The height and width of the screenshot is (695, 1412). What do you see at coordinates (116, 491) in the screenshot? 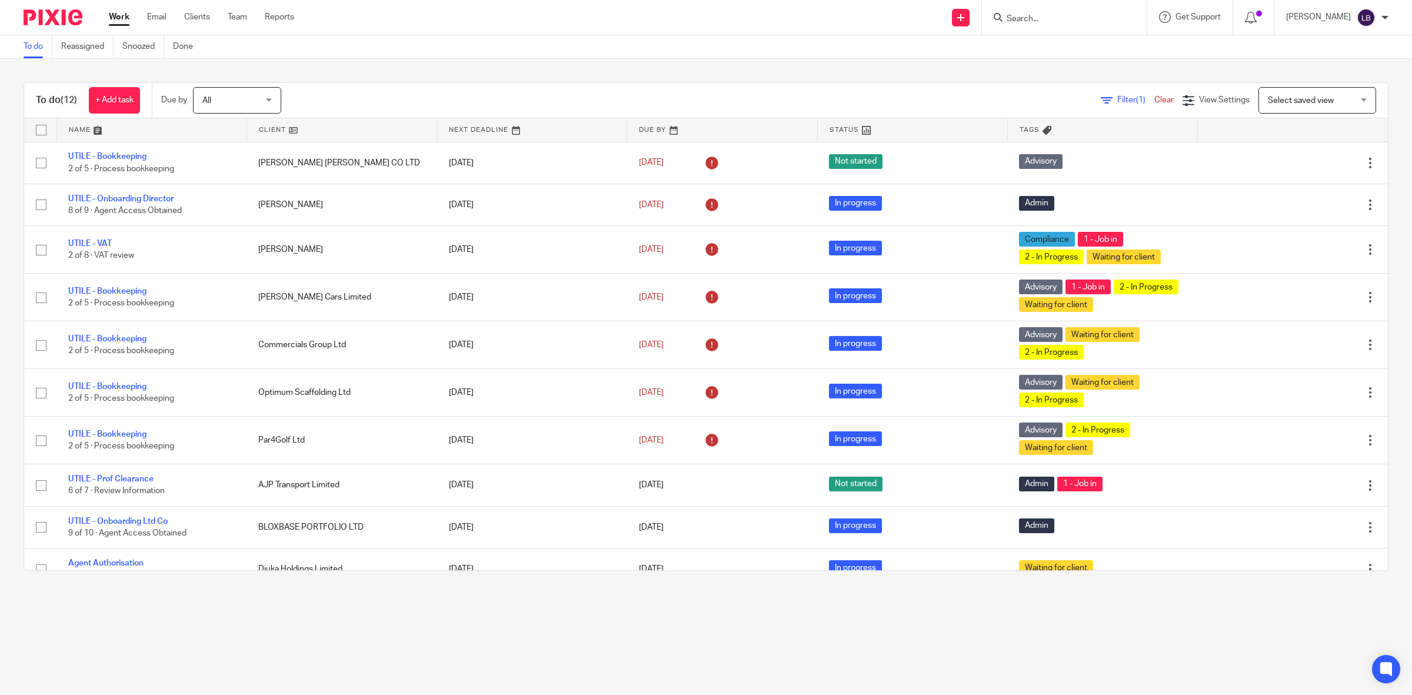
I see `span: 6 of 7 · Review Information` at bounding box center [116, 491].